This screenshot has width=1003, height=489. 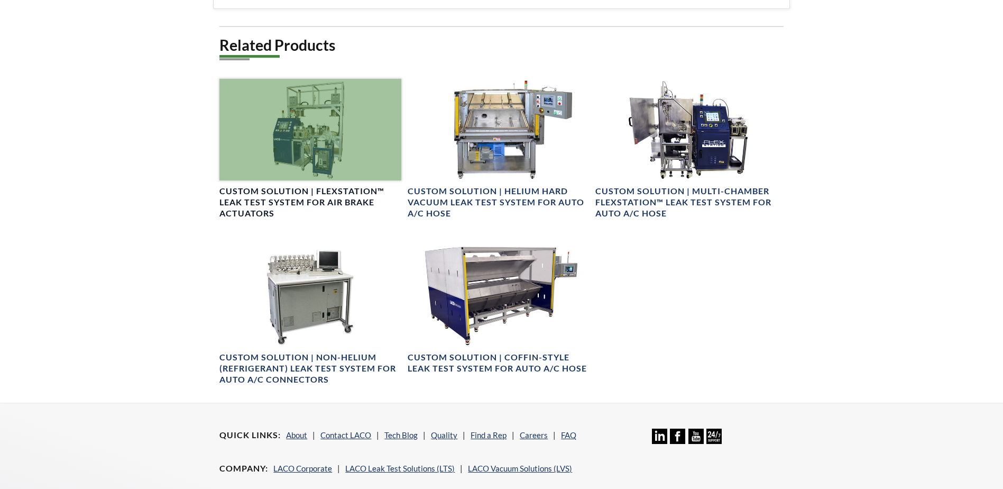 What do you see at coordinates (346, 435) in the screenshot?
I see `a: Contact LACO` at bounding box center [346, 435].